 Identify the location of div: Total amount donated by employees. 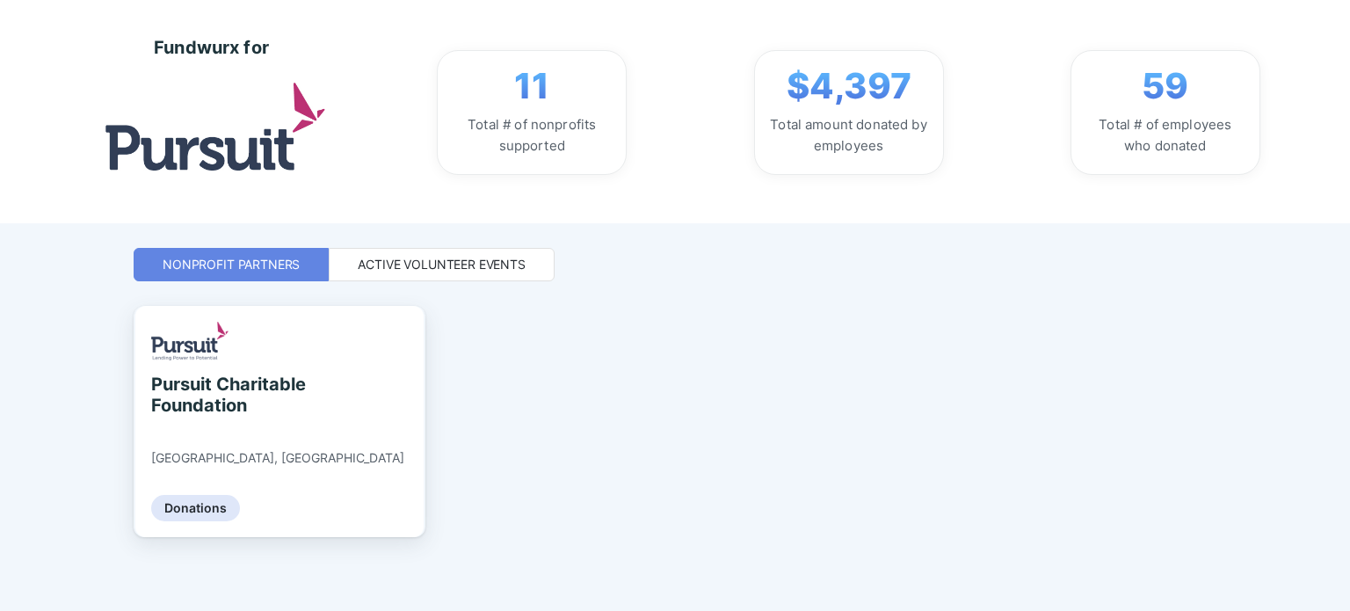
(849, 135).